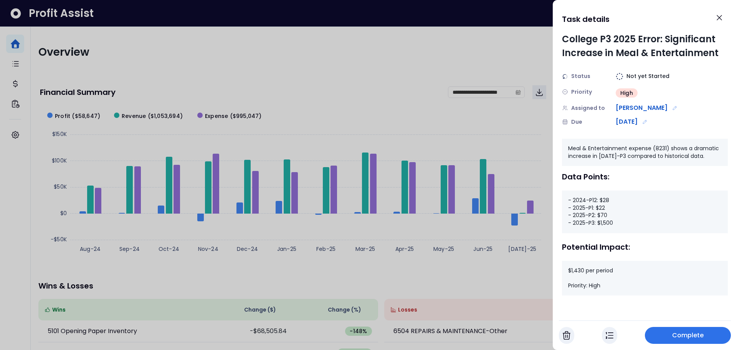  Describe the element at coordinates (688, 335) in the screenshot. I see `span: Complete` at that location.